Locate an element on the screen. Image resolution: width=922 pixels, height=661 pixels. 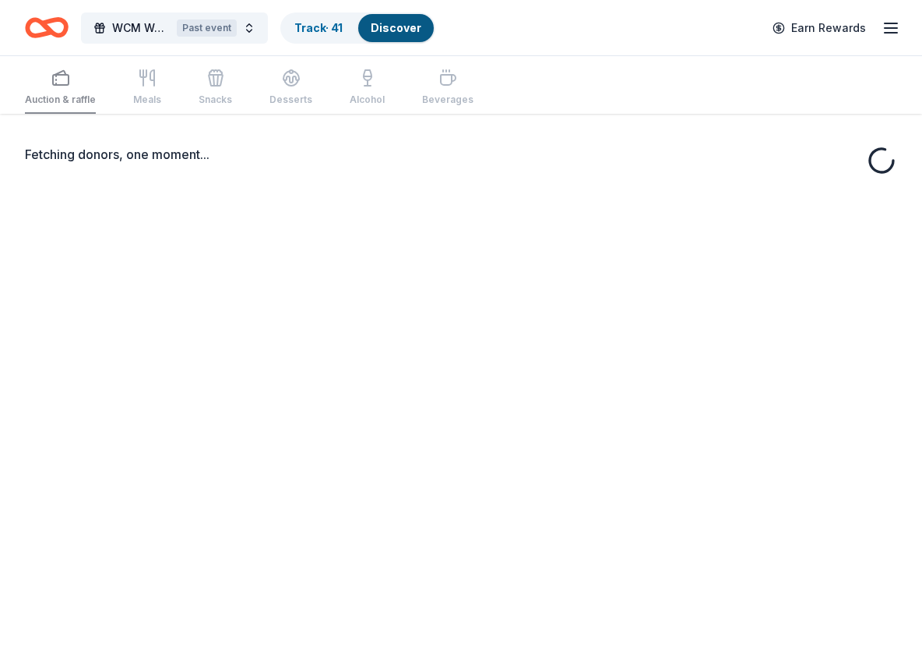
div: Fetching donors, one moment... is located at coordinates (461, 154).